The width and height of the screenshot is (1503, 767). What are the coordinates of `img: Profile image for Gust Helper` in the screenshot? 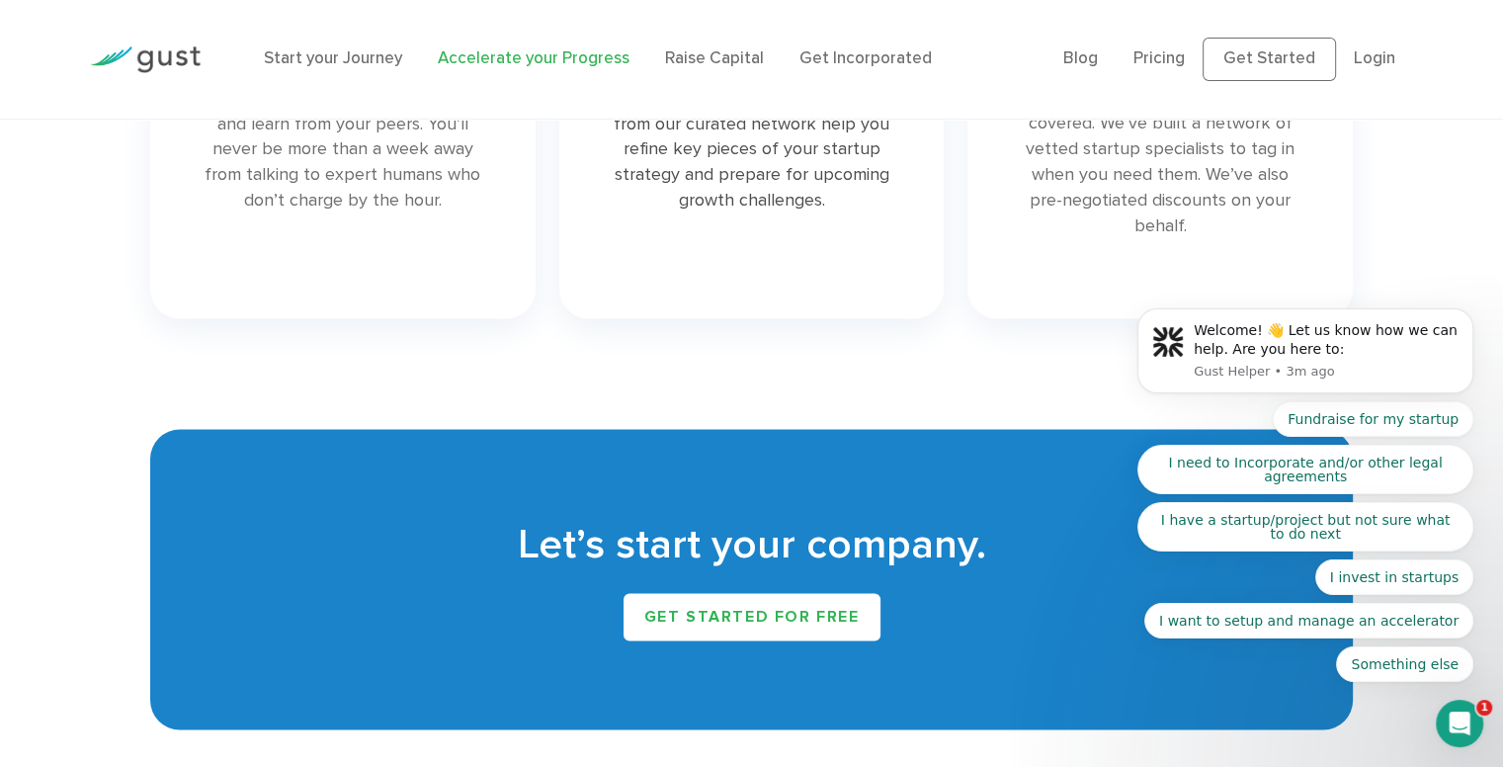 It's located at (60, 340).